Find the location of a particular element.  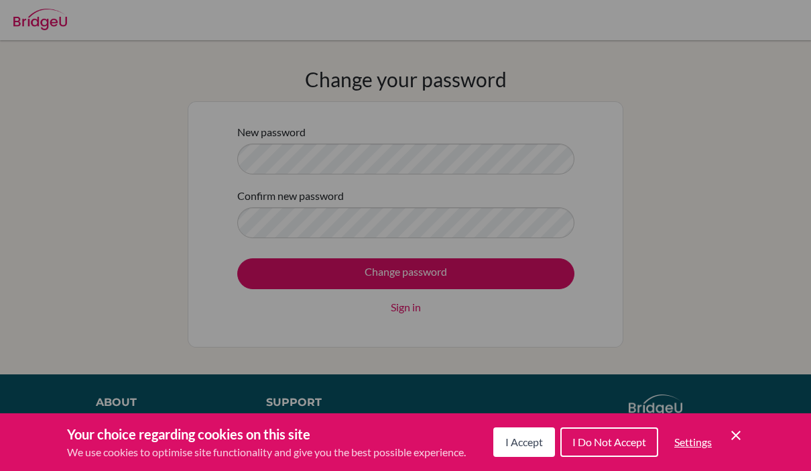

button: Save and close is located at coordinates (736, 435).